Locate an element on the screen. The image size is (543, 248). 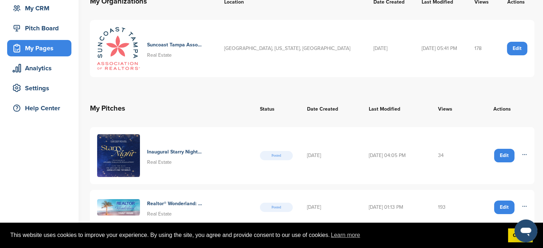
td: 34 is located at coordinates (451, 156).